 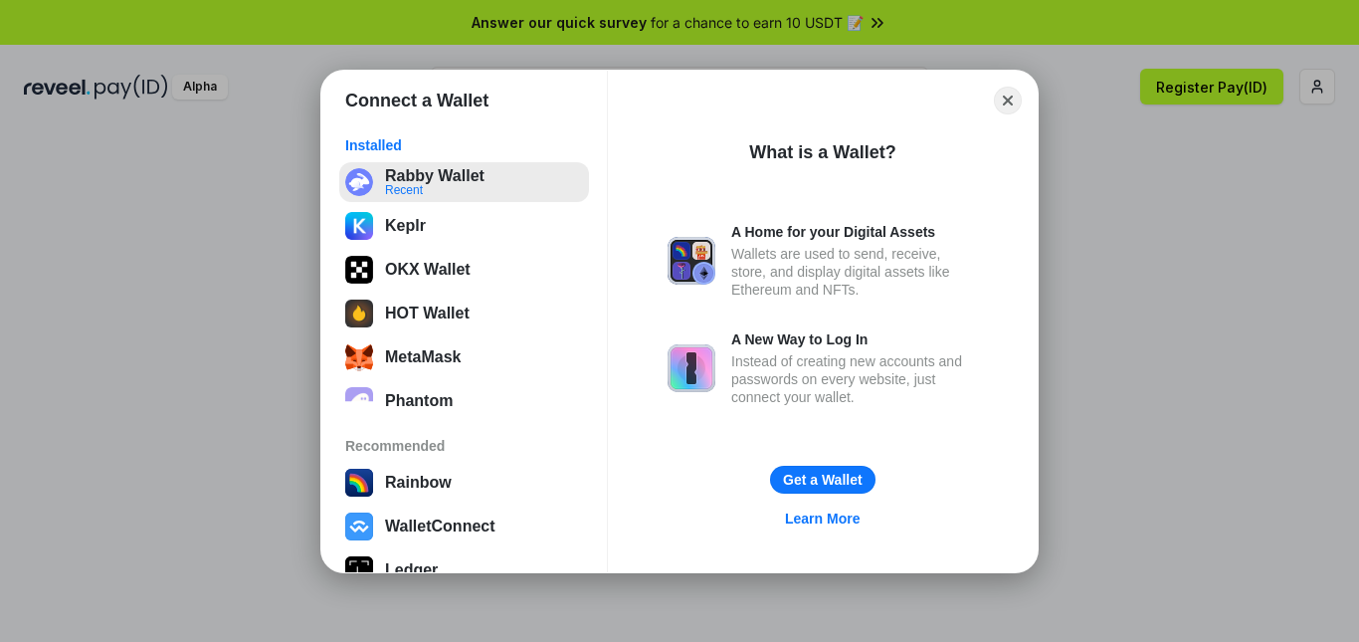 What do you see at coordinates (405, 226) in the screenshot?
I see `div: Keplr` at bounding box center [405, 226].